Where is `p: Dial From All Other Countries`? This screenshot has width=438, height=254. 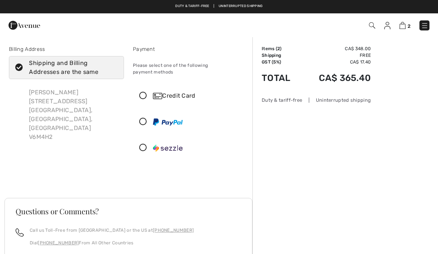
p: Dial From All Other Countries is located at coordinates (112, 242).